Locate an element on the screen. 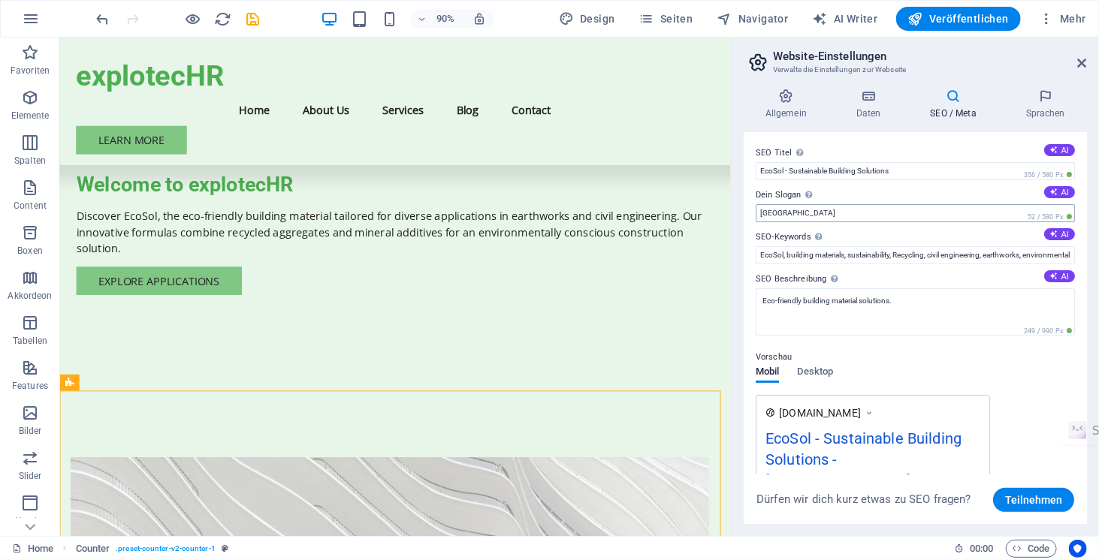 This screenshot has height=560, width=1099. button: Dein Slogan is located at coordinates (1059, 192).